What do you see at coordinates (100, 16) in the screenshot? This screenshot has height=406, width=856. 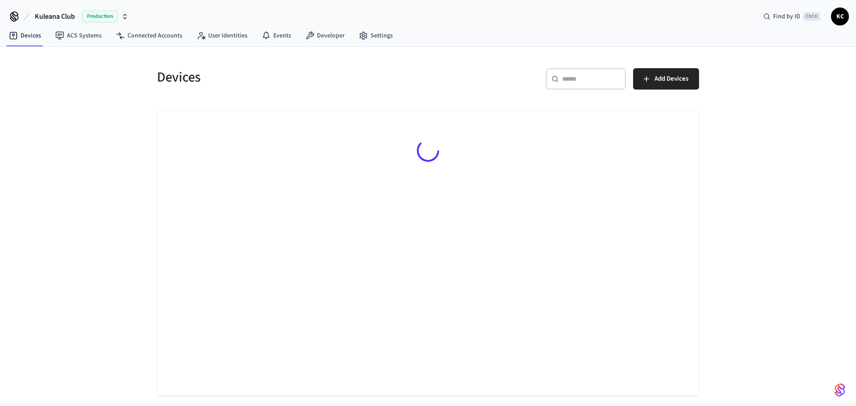 I see `span: Production` at bounding box center [100, 16].